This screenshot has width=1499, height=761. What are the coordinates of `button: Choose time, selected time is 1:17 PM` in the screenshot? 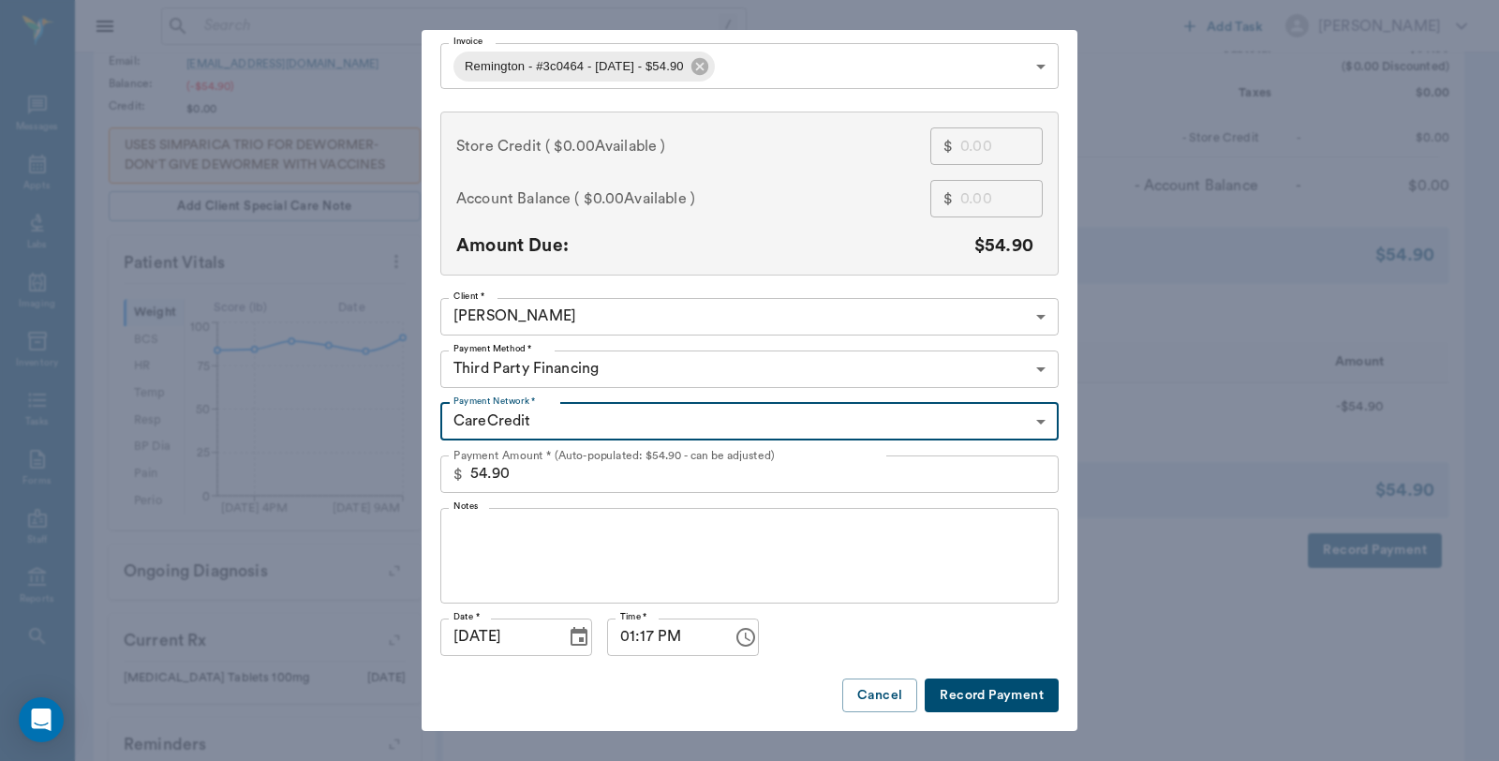 It's located at (746, 637).